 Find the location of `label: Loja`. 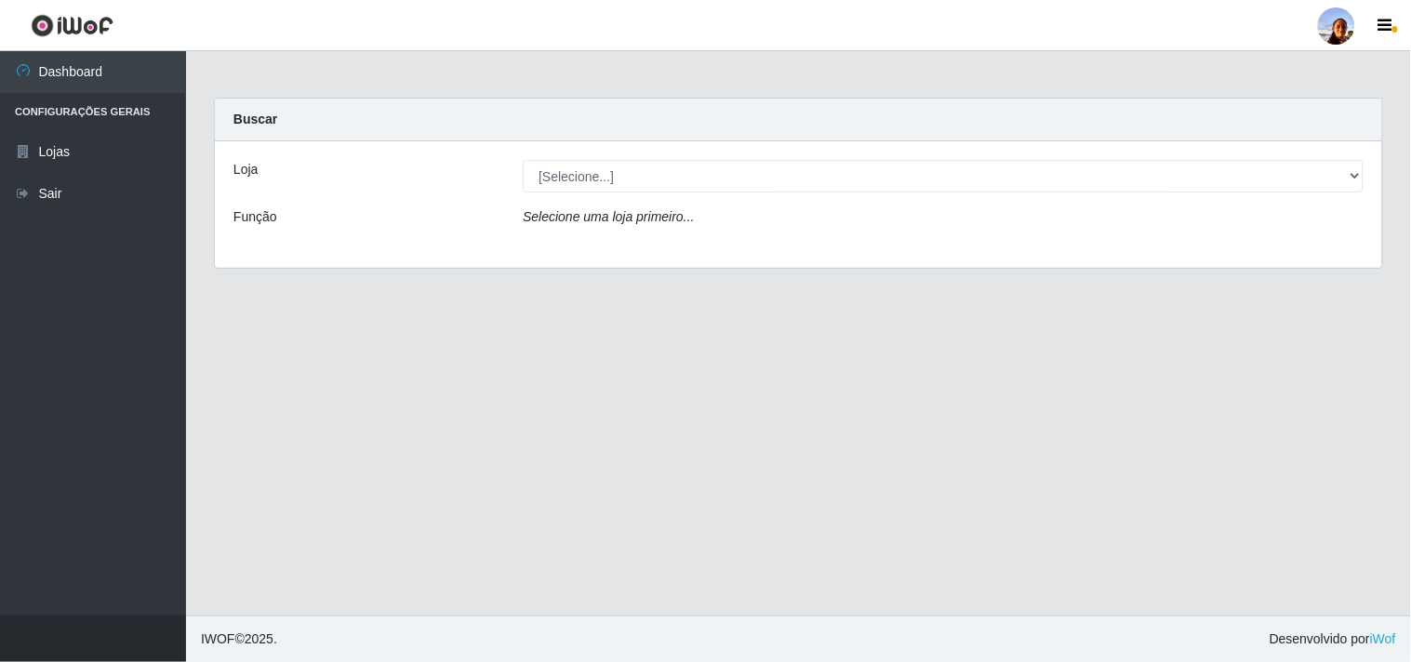

label: Loja is located at coordinates (246, 169).